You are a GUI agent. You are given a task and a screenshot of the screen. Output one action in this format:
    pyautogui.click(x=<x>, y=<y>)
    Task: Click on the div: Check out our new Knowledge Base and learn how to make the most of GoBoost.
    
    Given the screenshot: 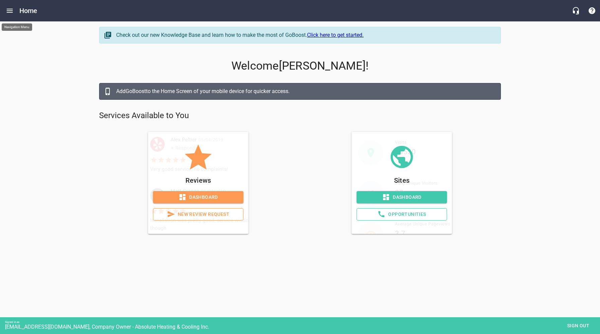 What is the action you would take?
    pyautogui.click(x=305, y=35)
    